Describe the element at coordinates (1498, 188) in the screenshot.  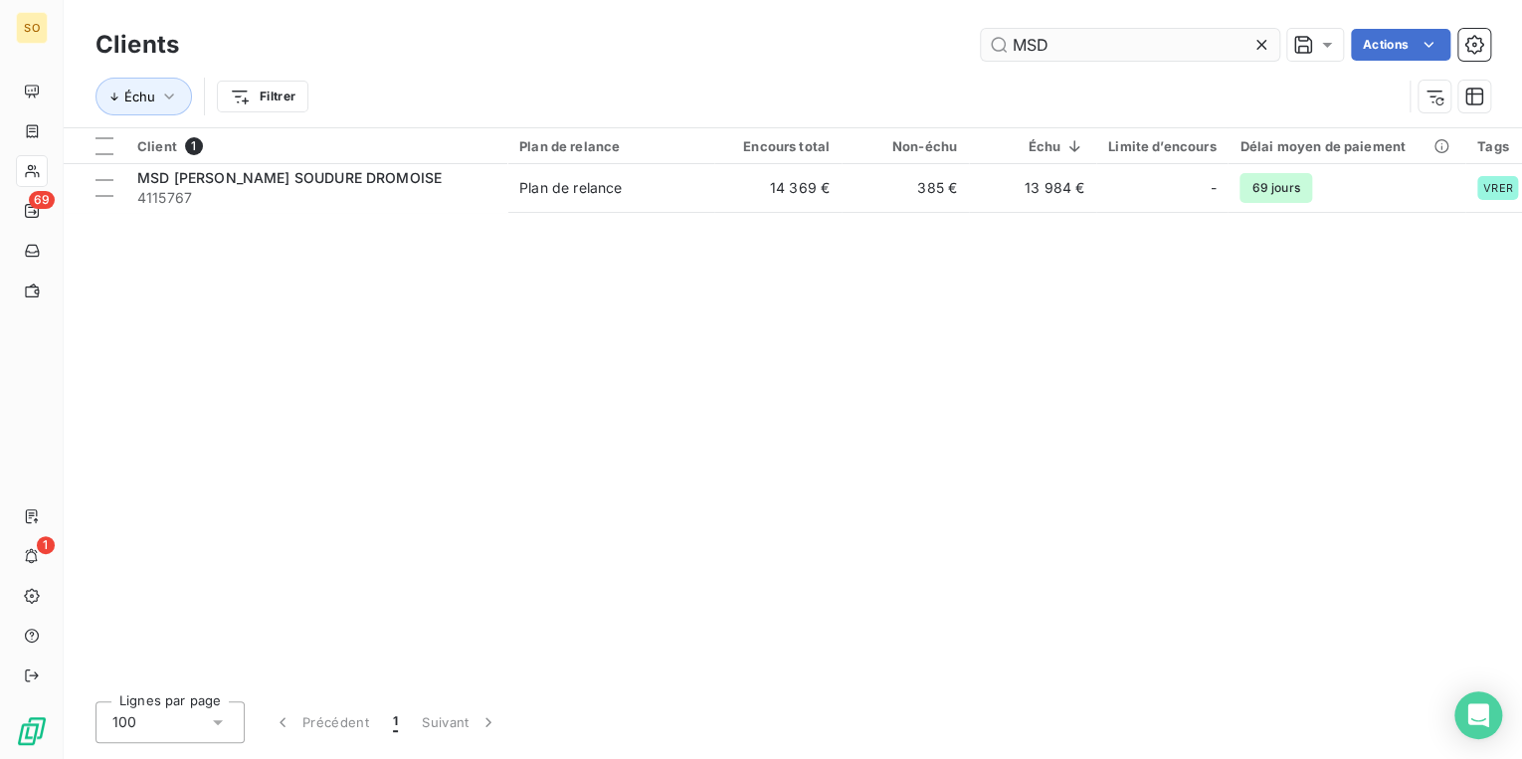
I see `span: VRER` at that location.